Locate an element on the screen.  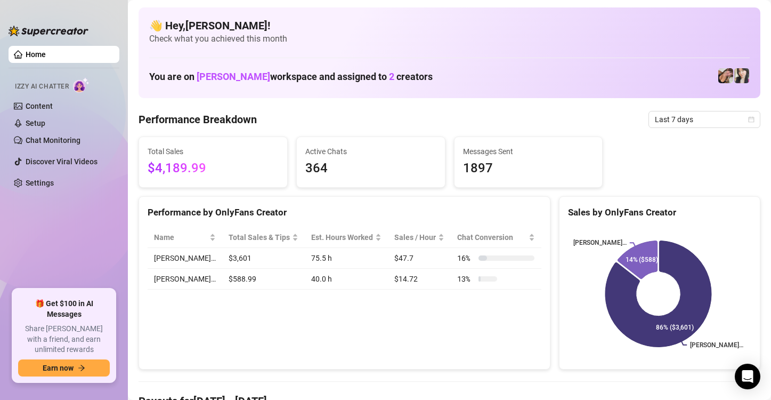
div: Performance by OnlyFans Creator is located at coordinates (344, 212).